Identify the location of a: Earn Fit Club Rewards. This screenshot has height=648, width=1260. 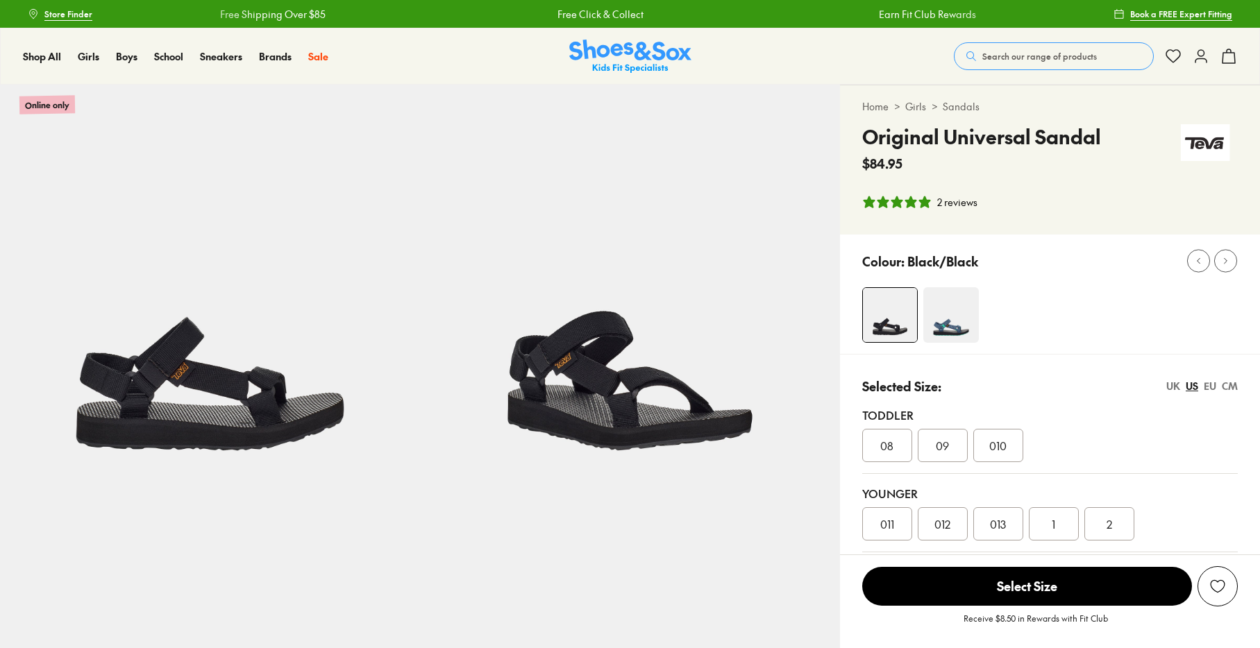
(925, 14).